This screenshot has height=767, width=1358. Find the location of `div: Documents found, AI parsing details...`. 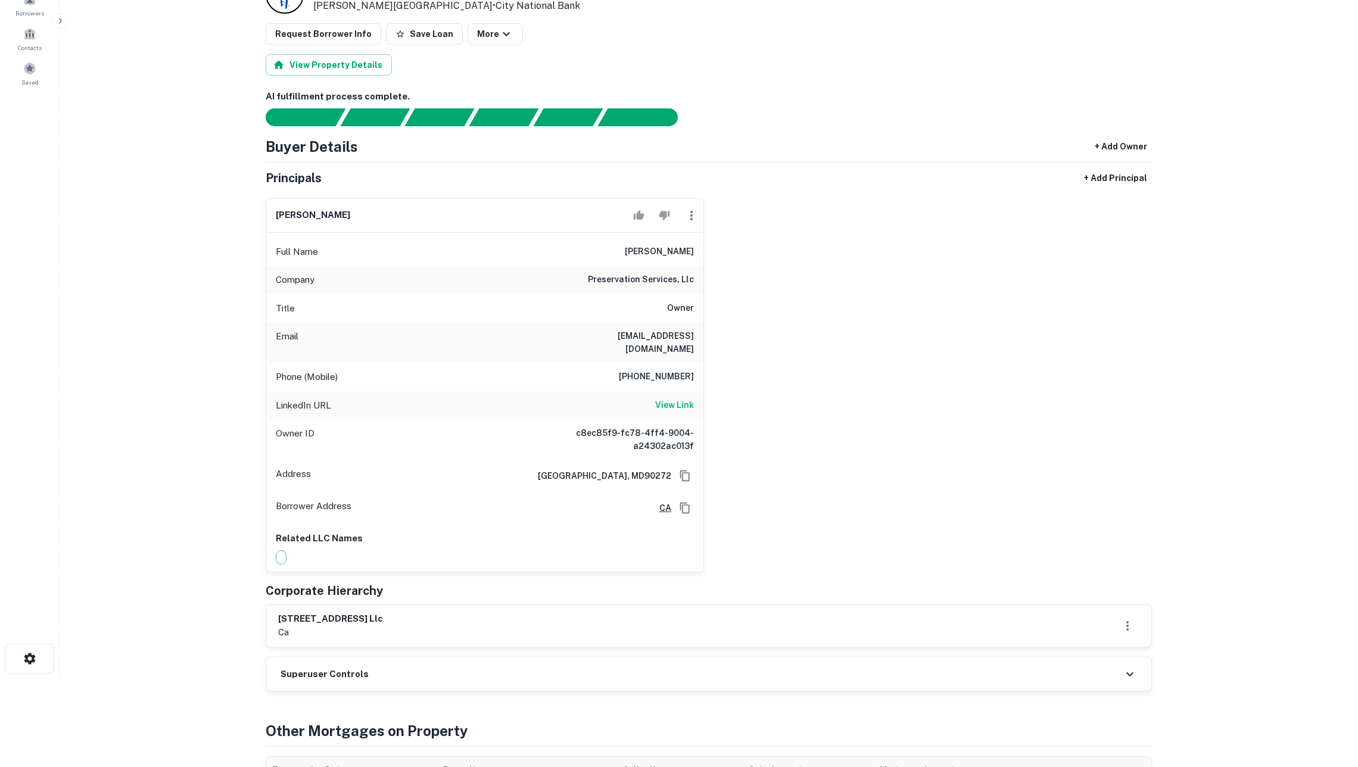

div: Documents found, AI parsing details... is located at coordinates (439, 117).